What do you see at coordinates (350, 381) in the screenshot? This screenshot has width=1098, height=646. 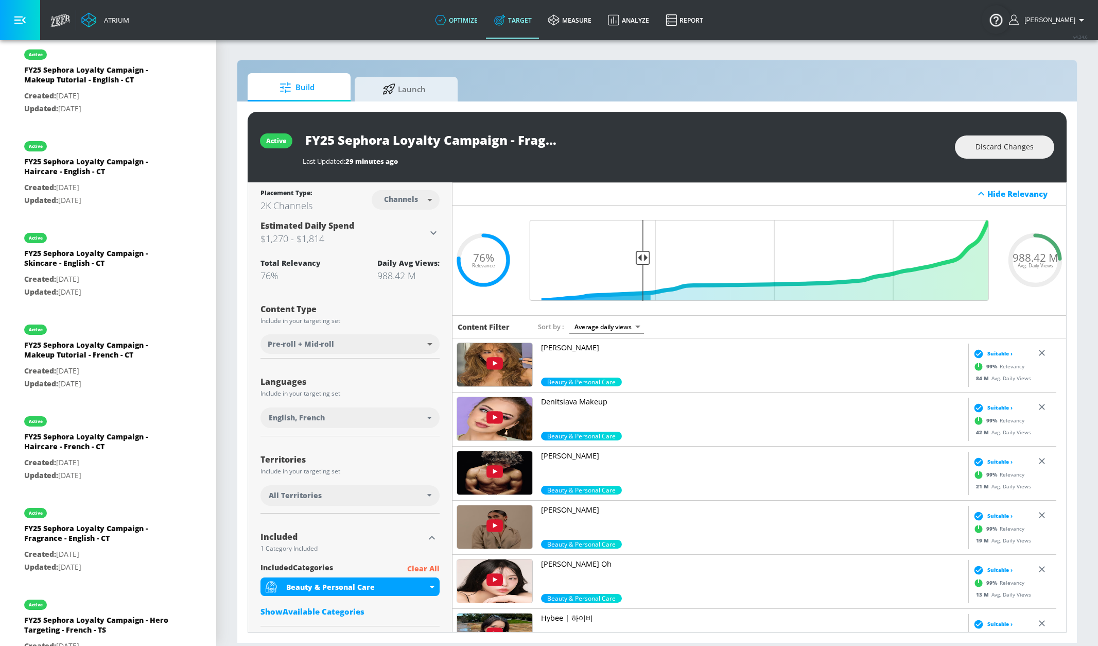 I see `div: Languages` at bounding box center [350, 381].